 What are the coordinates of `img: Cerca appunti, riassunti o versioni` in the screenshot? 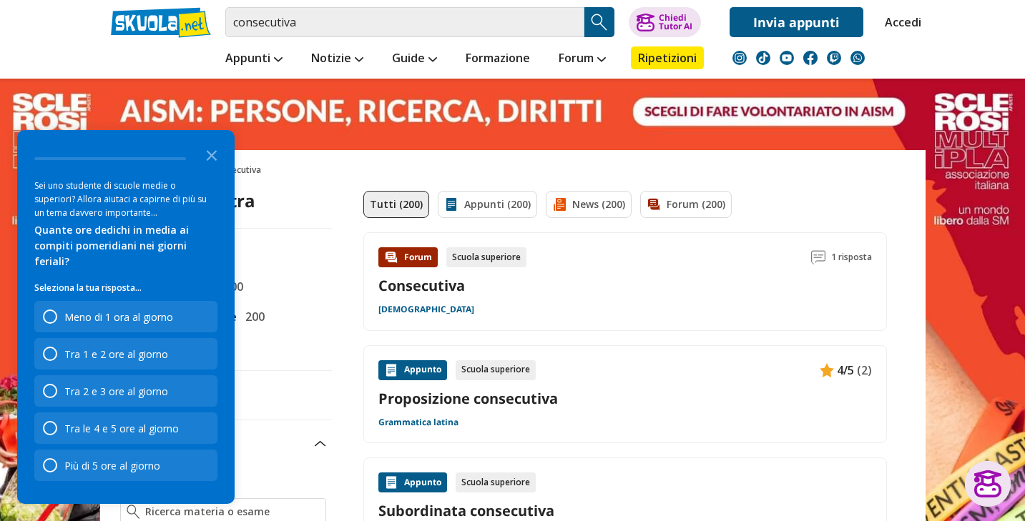 It's located at (599, 22).